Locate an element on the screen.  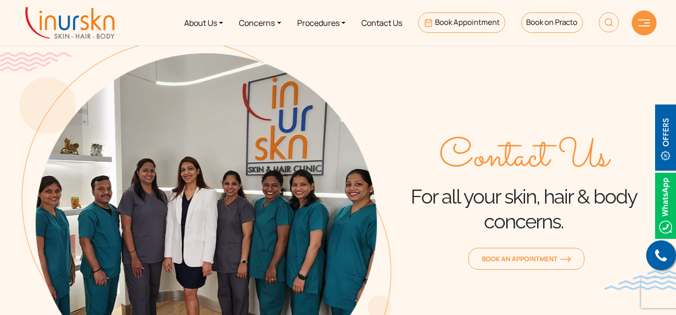
img: bluewave is located at coordinates (640, 280).